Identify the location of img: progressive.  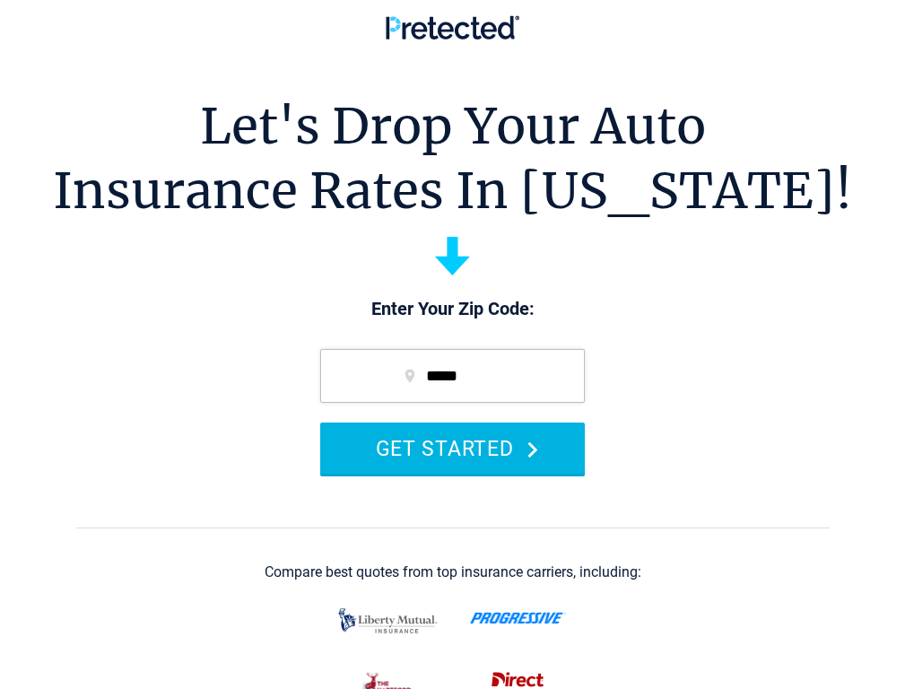
(517, 618).